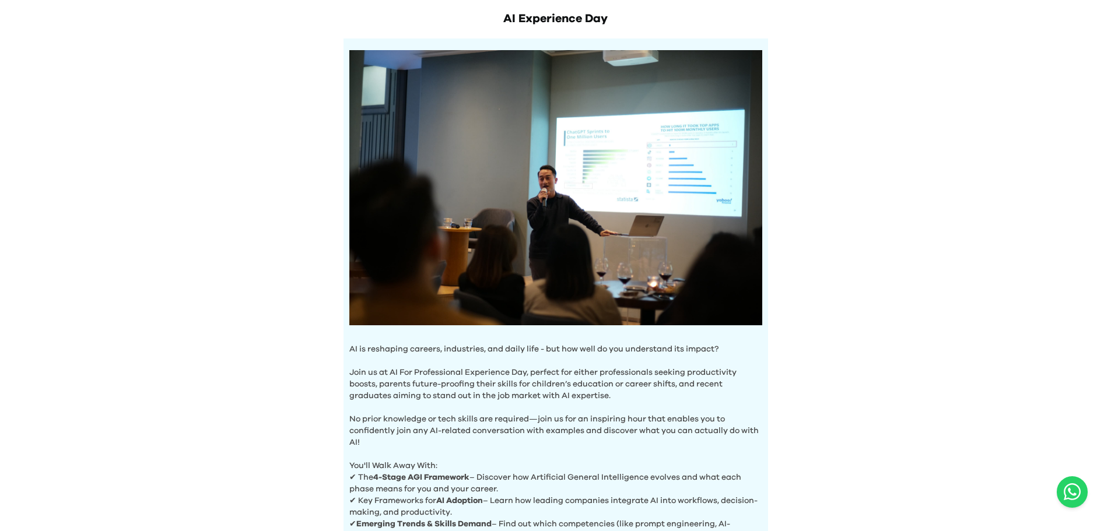  What do you see at coordinates (556, 379) in the screenshot?
I see `p: Join us at AI For Professional Experience Day, perfect for either professionals seeking productiv...` at bounding box center [556, 379].